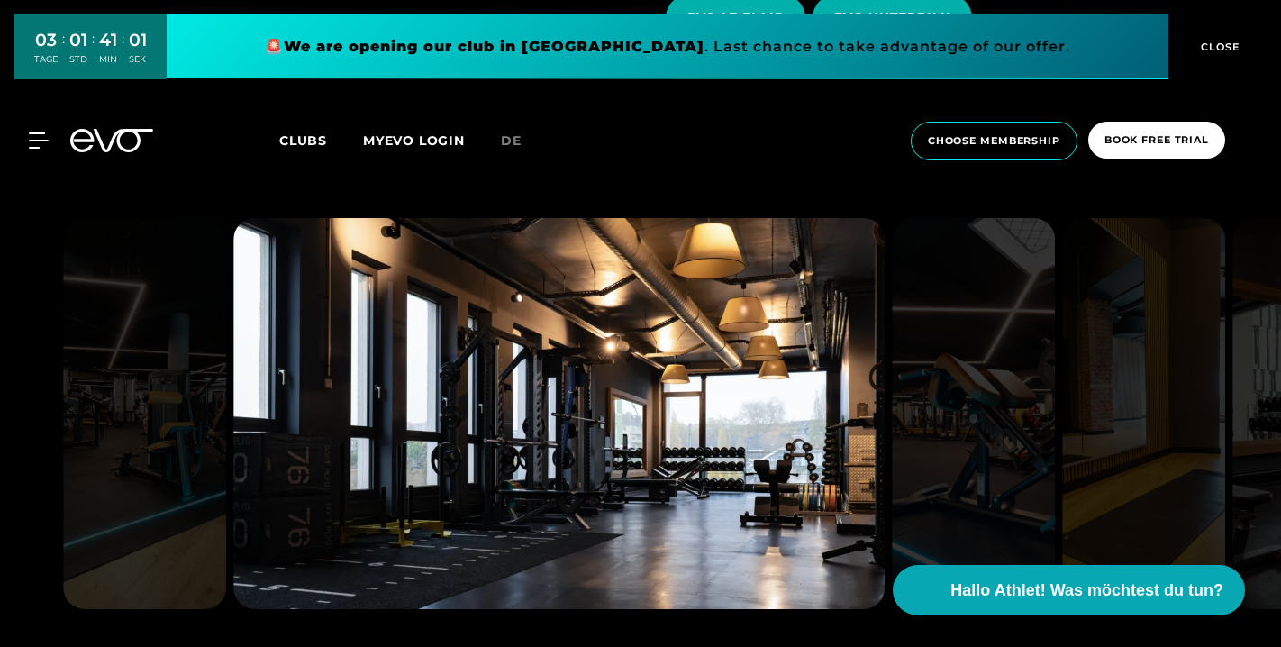 Image resolution: width=1281 pixels, height=647 pixels. What do you see at coordinates (413, 141) in the screenshot?
I see `a: MYEVO LOGIN` at bounding box center [413, 141].